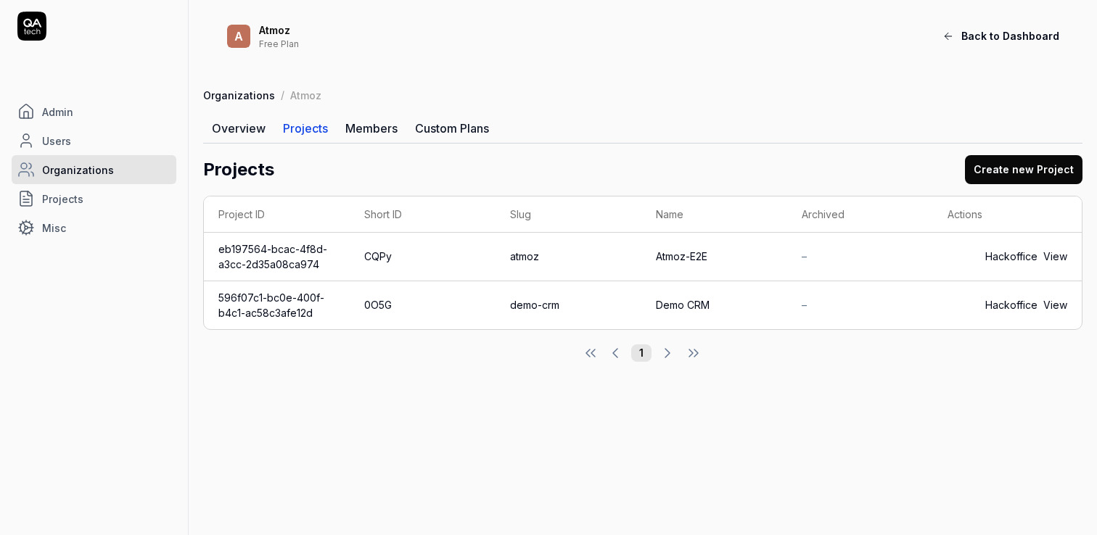 The height and width of the screenshot is (535, 1097). What do you see at coordinates (94, 141) in the screenshot?
I see `a: Users` at bounding box center [94, 141].